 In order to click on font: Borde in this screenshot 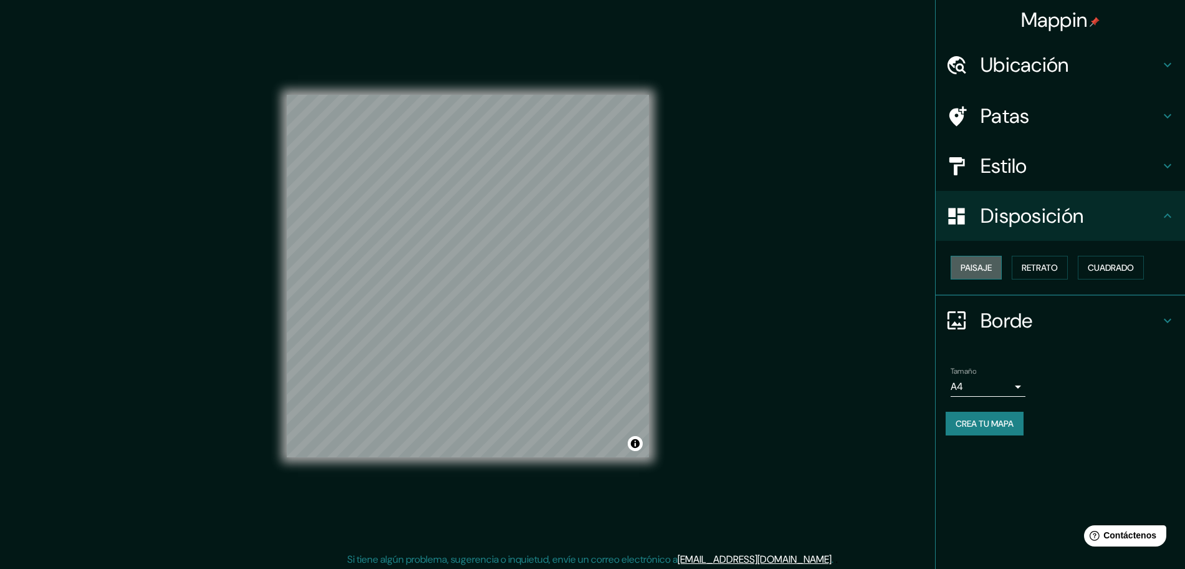, I will do `click(1007, 320)`.